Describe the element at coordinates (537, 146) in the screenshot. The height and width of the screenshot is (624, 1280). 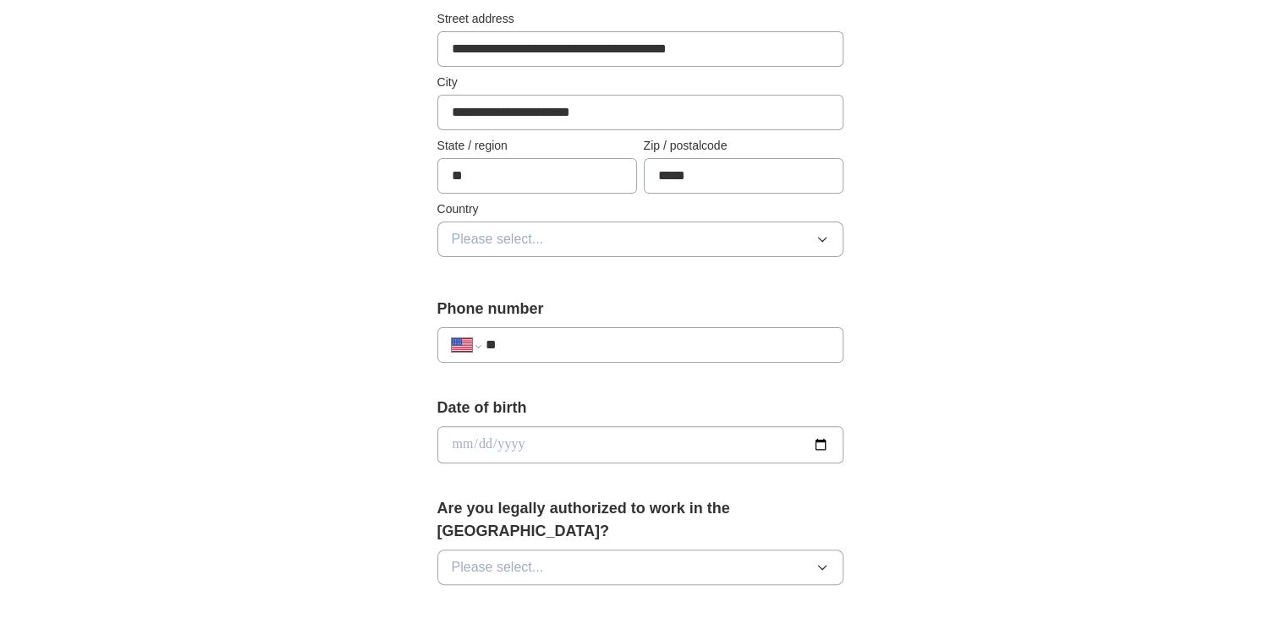
I see `label: State / region` at that location.